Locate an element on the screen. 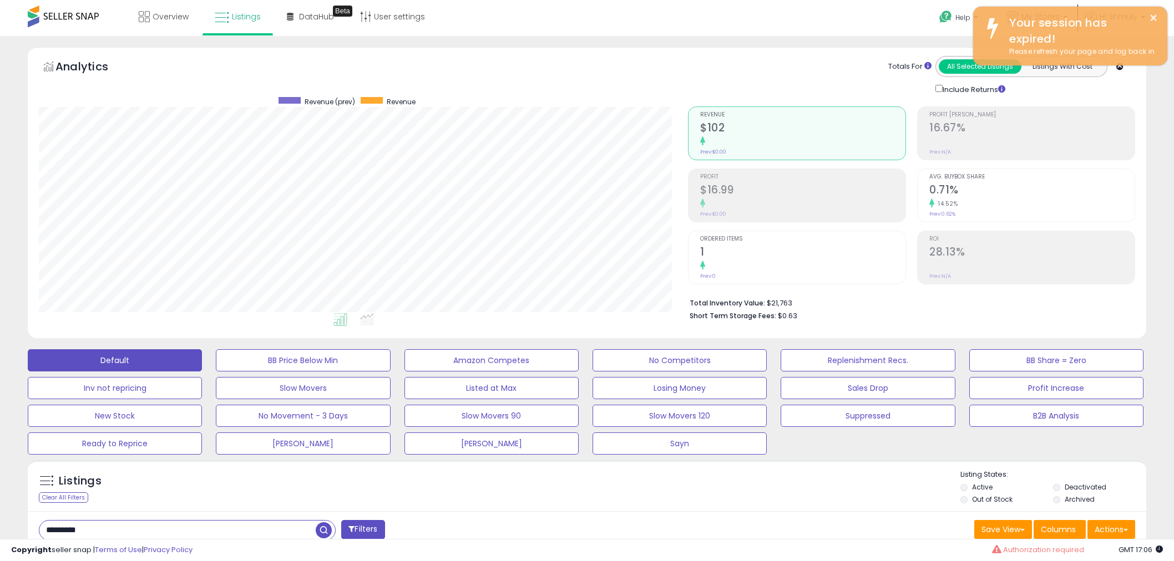 The width and height of the screenshot is (1174, 561). span: Overview is located at coordinates (170, 17).